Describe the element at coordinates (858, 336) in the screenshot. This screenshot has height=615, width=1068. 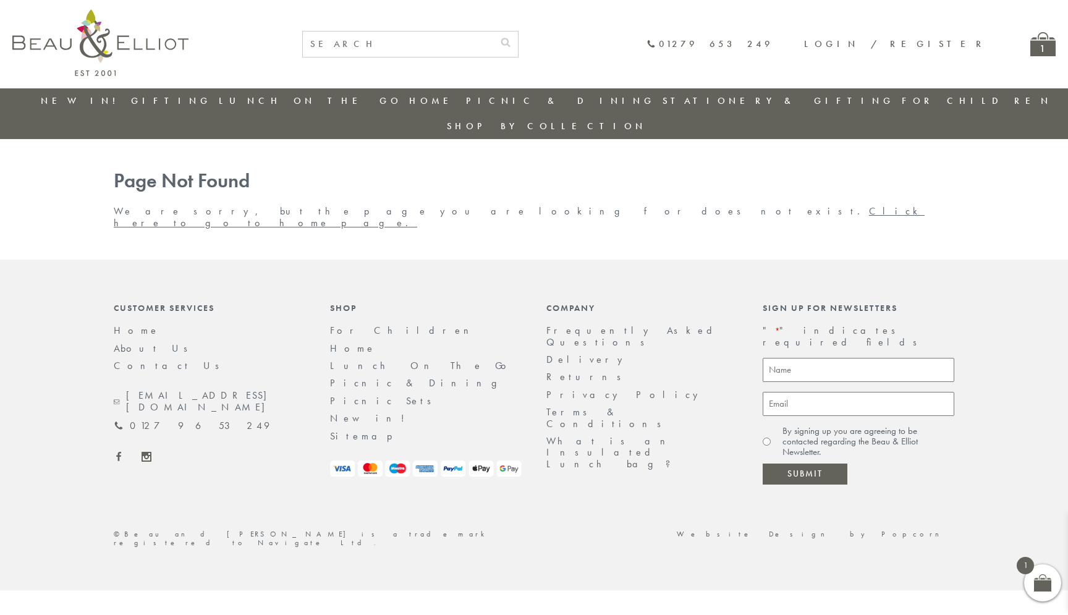
I see `p: " " indicates required fields` at that location.